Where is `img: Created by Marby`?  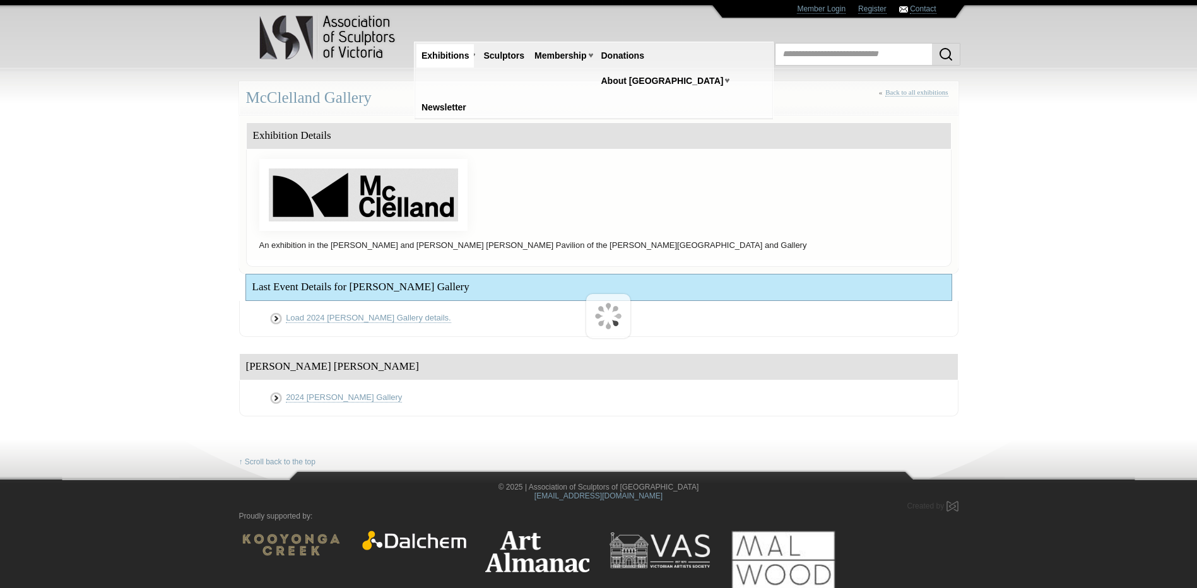
img: Created by Marby is located at coordinates (952, 506).